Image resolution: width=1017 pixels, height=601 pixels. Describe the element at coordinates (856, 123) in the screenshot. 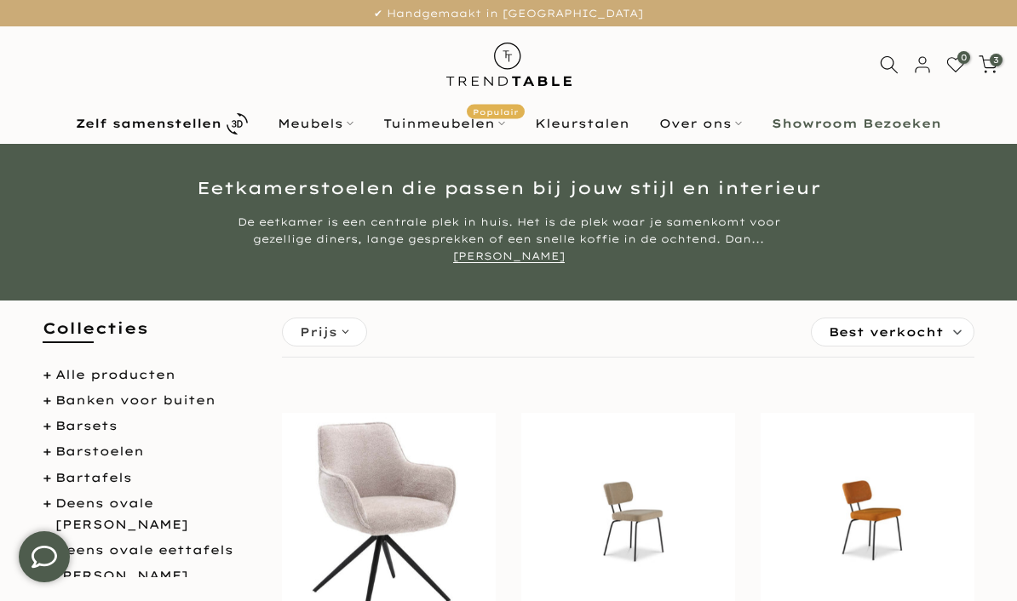

I see `b: Showroom Bezoeken` at that location.